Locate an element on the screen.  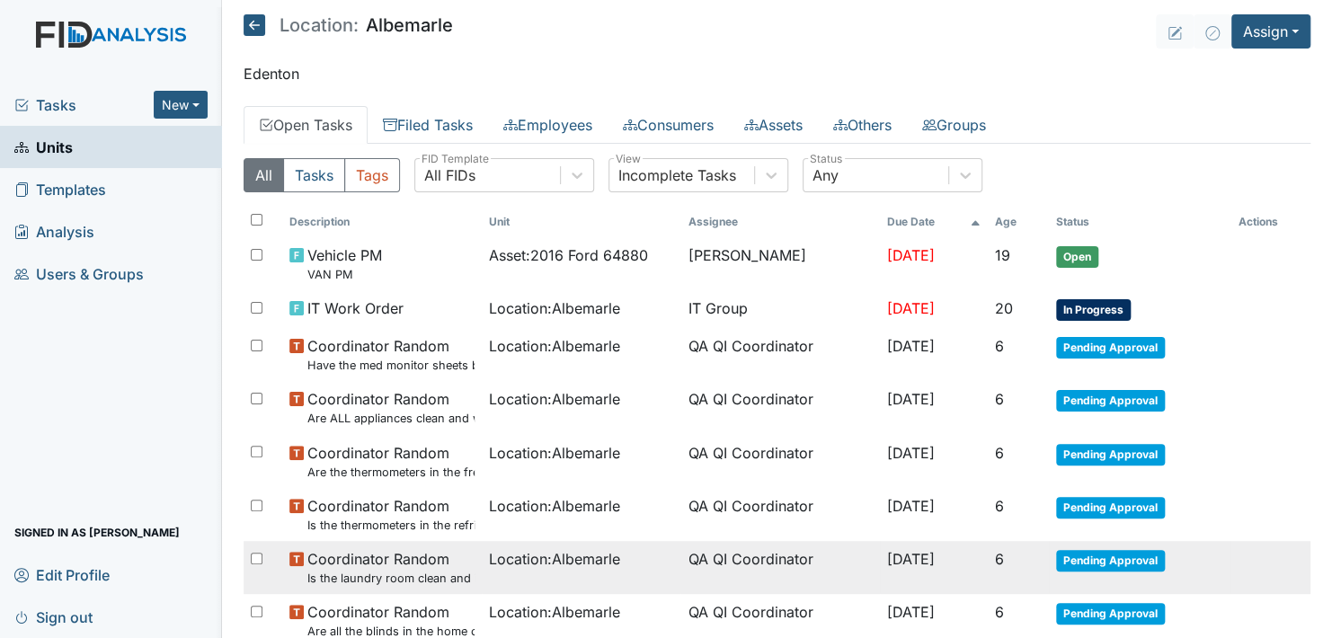
span: Coordinator Random Are the thermometers in the freezer reading between 0 degrees and 10 degrees? is located at coordinates (391, 461).